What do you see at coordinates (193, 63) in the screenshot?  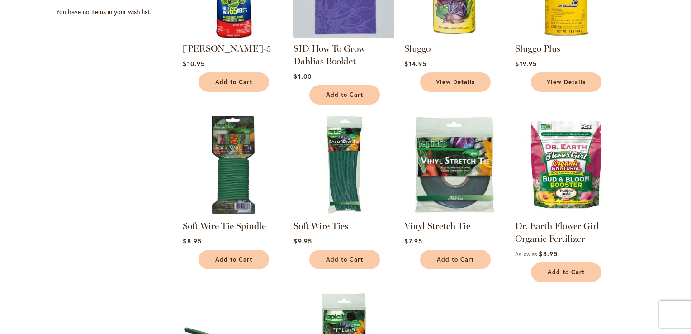 I see `span: $10.95` at bounding box center [193, 63].